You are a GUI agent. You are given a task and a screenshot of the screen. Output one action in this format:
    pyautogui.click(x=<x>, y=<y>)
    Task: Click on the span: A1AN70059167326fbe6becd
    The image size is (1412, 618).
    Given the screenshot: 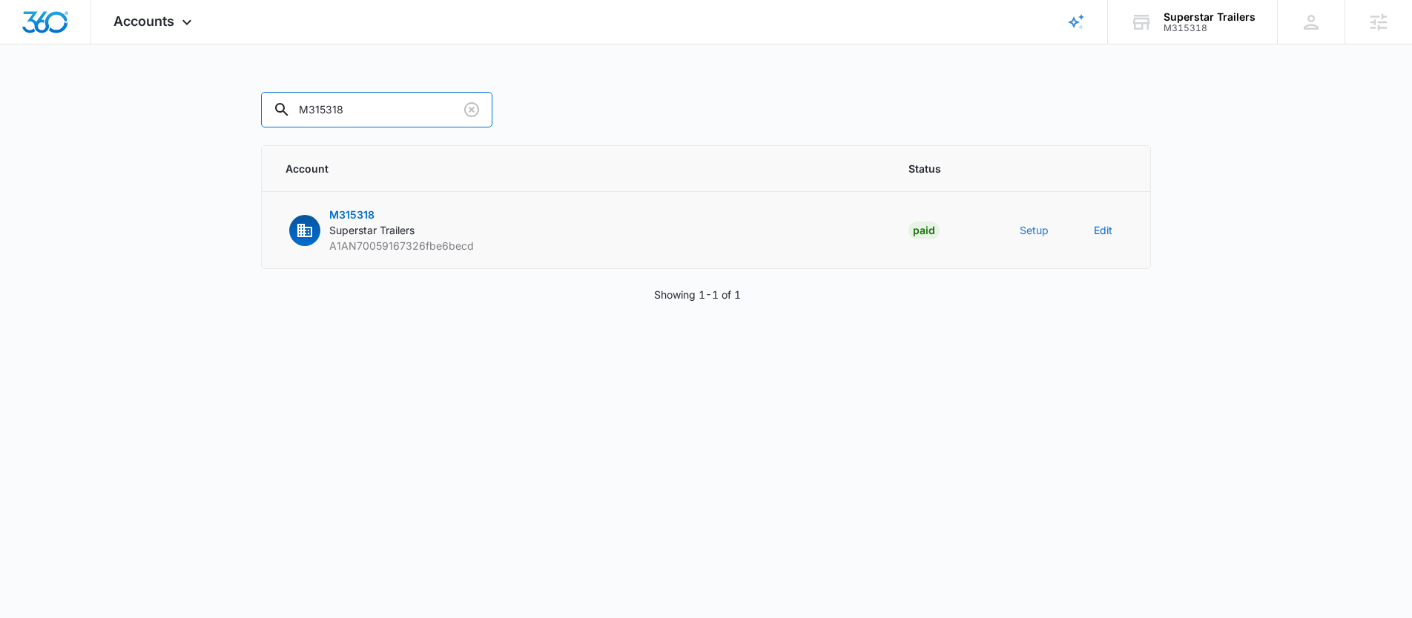 What is the action you would take?
    pyautogui.click(x=401, y=245)
    